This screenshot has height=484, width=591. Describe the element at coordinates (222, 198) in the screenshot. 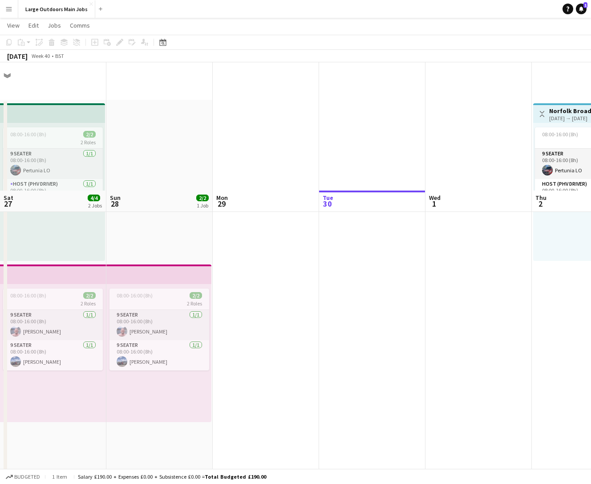

I see `span: Mon` at that location.